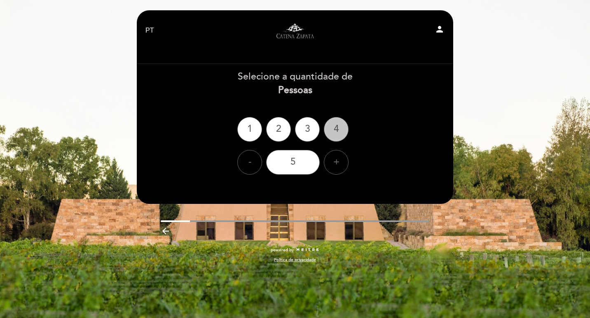  Describe the element at coordinates (250, 129) in the screenshot. I see `div: 1` at that location.